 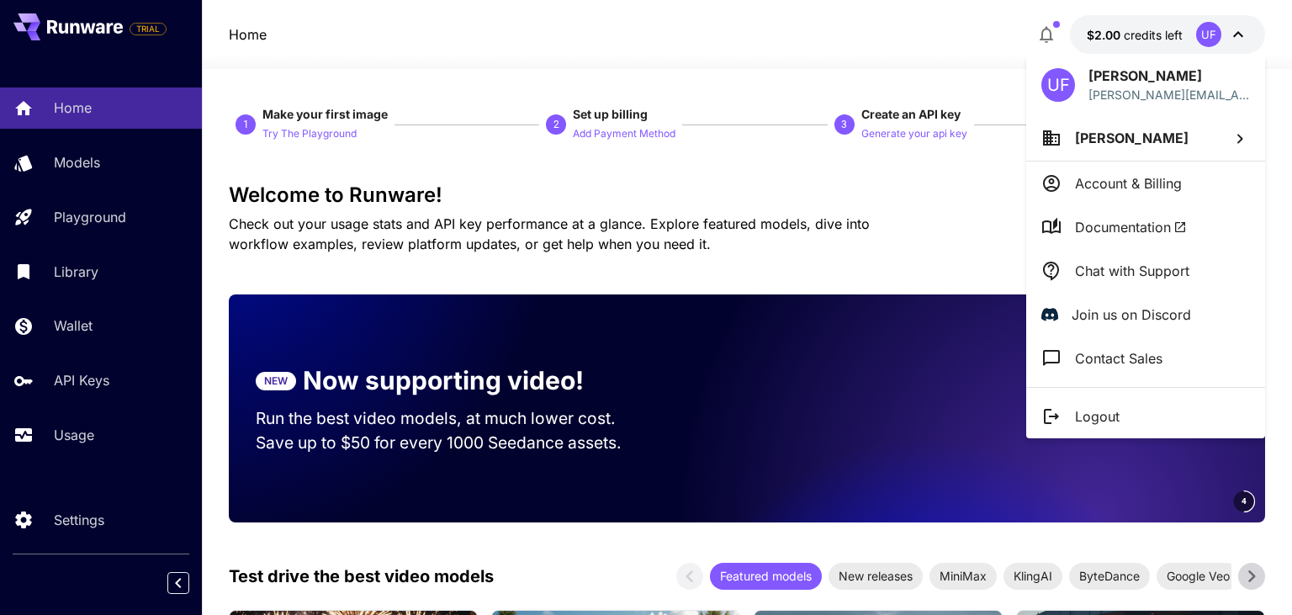 I want to click on p: Chat with Support, so click(x=1132, y=271).